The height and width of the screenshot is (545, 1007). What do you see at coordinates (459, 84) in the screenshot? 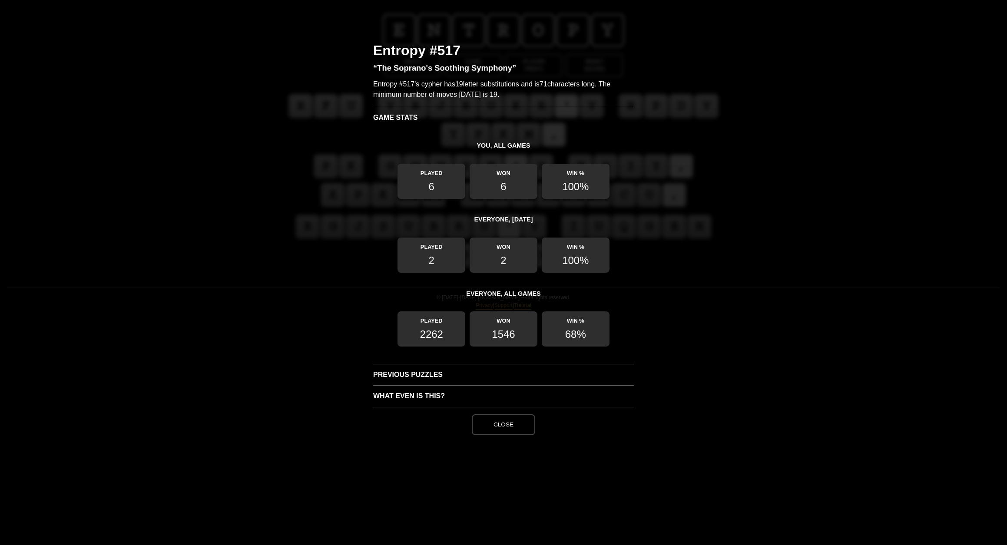
I see `span: 19` at bounding box center [459, 84].